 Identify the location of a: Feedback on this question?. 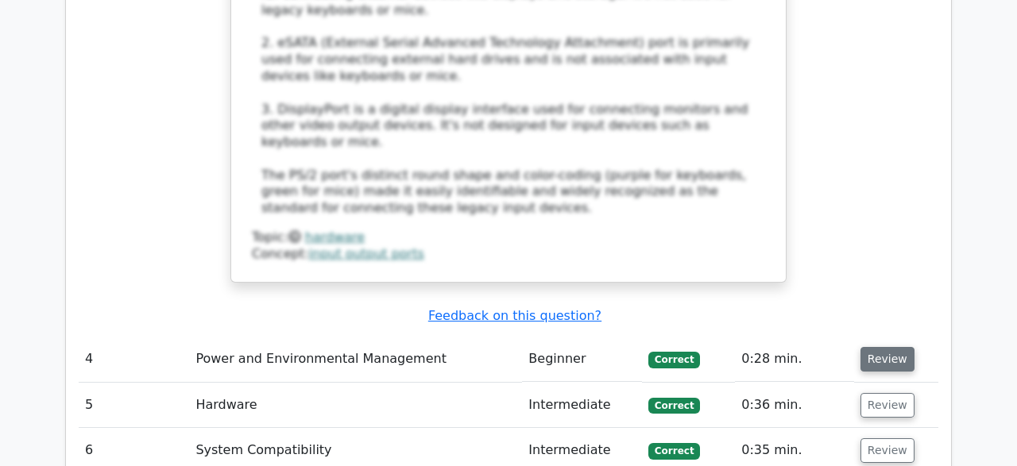
(515, 315).